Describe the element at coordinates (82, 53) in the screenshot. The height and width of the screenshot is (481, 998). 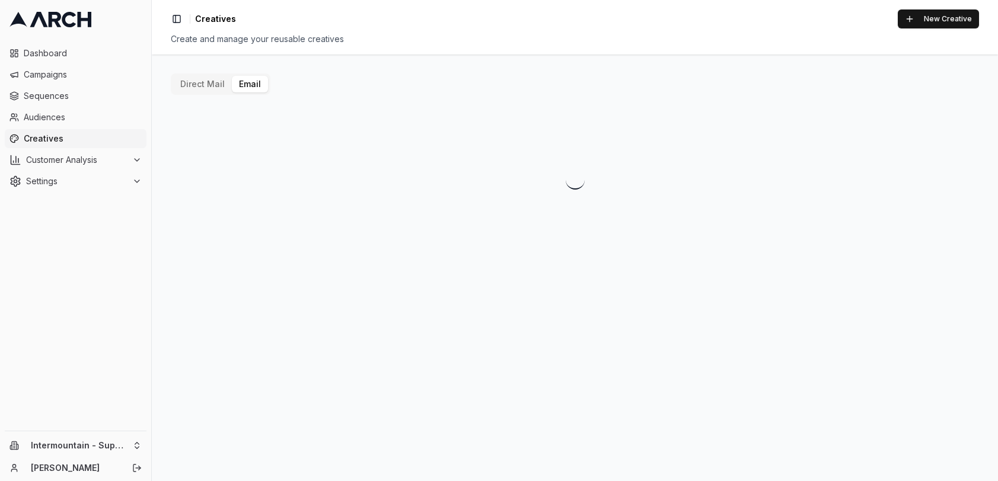
I see `span: Dashboard` at that location.